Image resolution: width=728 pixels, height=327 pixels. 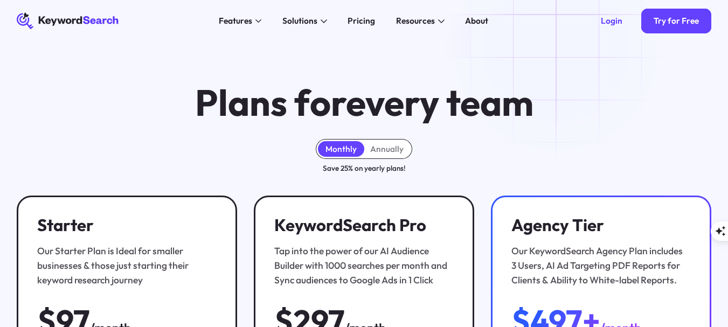 I want to click on a: Login, so click(x=611, y=21).